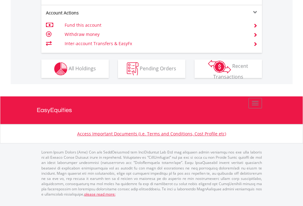 The width and height of the screenshot is (303, 206). I want to click on a: Access Important Documents (i.e. Terms and Conditions, Cost Profile etc), so click(152, 133).